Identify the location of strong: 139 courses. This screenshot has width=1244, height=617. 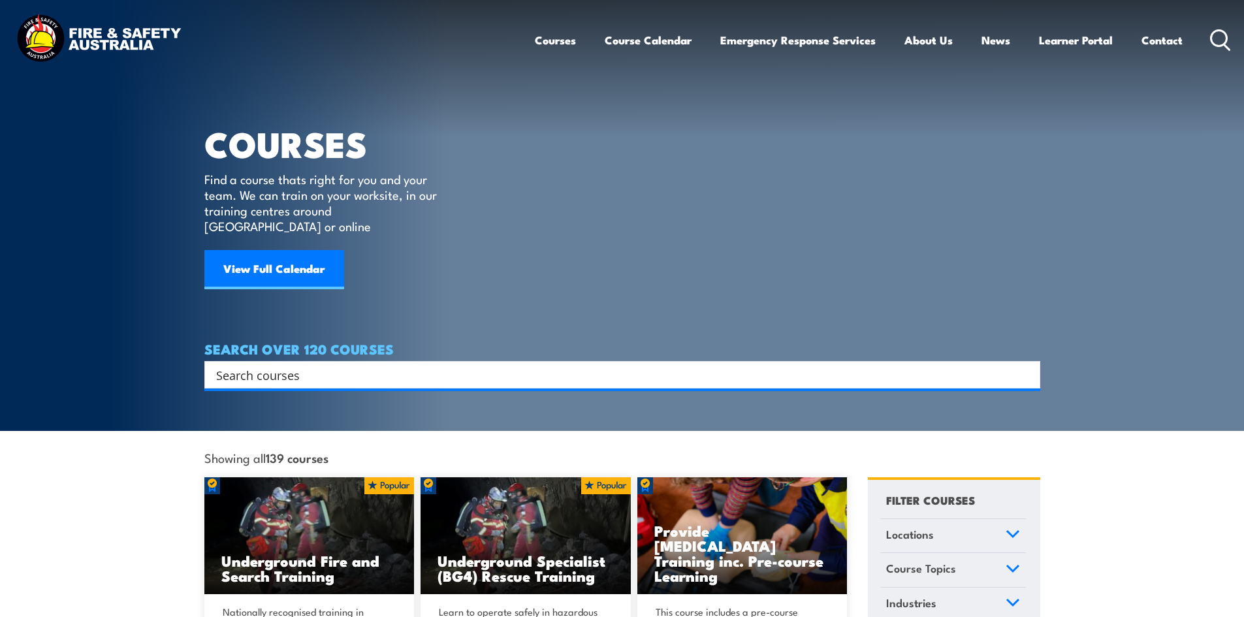
(297, 457).